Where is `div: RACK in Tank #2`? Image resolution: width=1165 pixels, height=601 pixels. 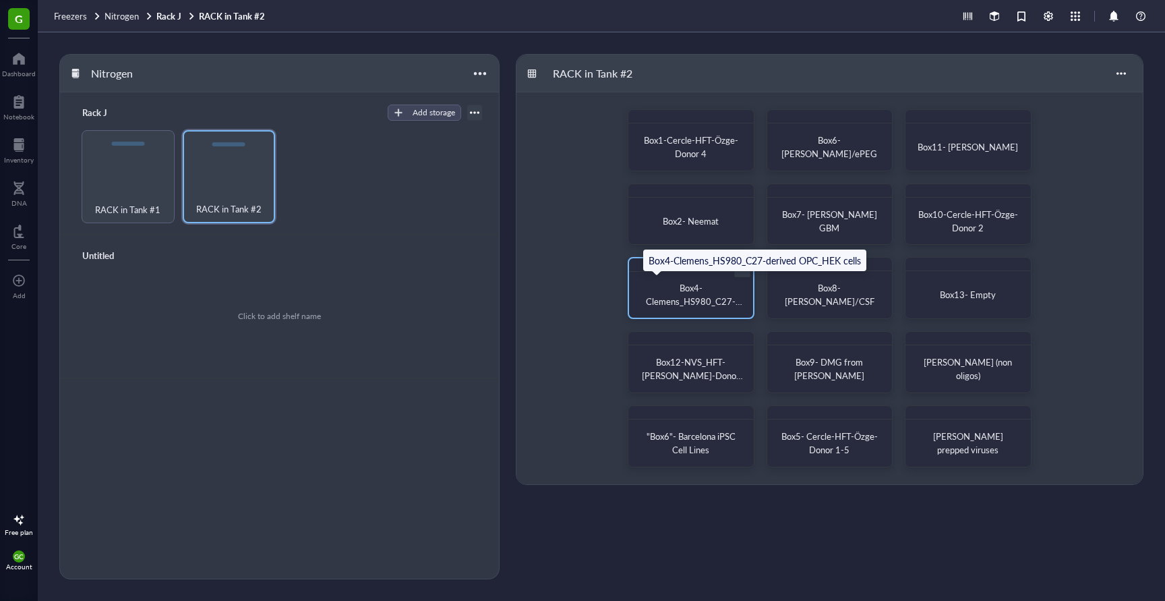 div: RACK in Tank #2 is located at coordinates (592, 73).